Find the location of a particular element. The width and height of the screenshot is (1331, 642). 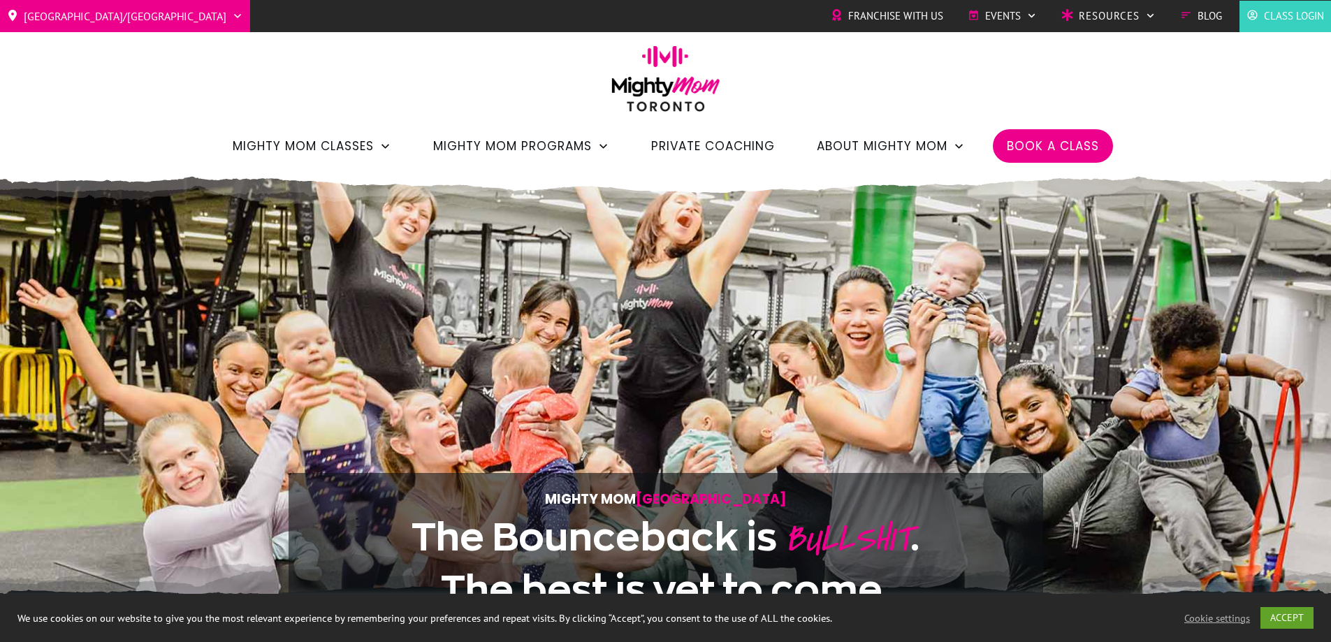

span: Blog is located at coordinates (1210, 16).